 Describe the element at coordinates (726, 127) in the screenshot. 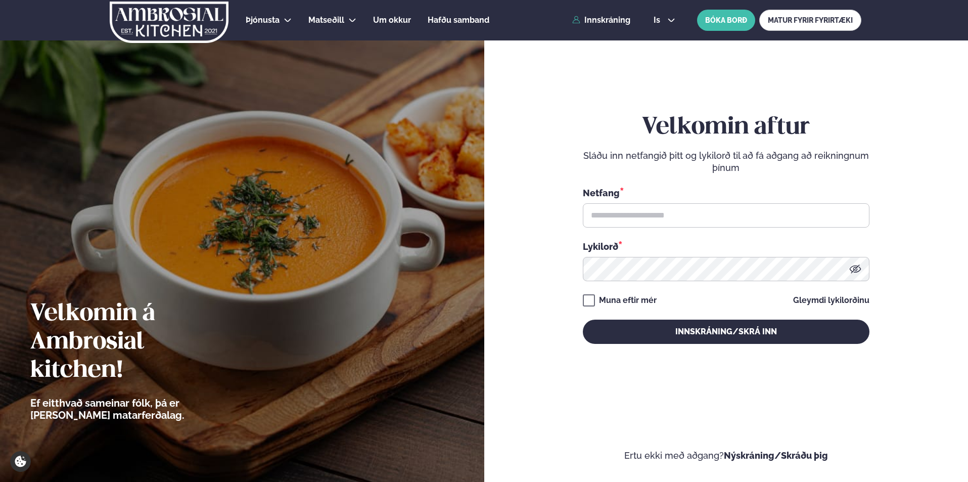

I see `h2: Velkomin aftur` at that location.